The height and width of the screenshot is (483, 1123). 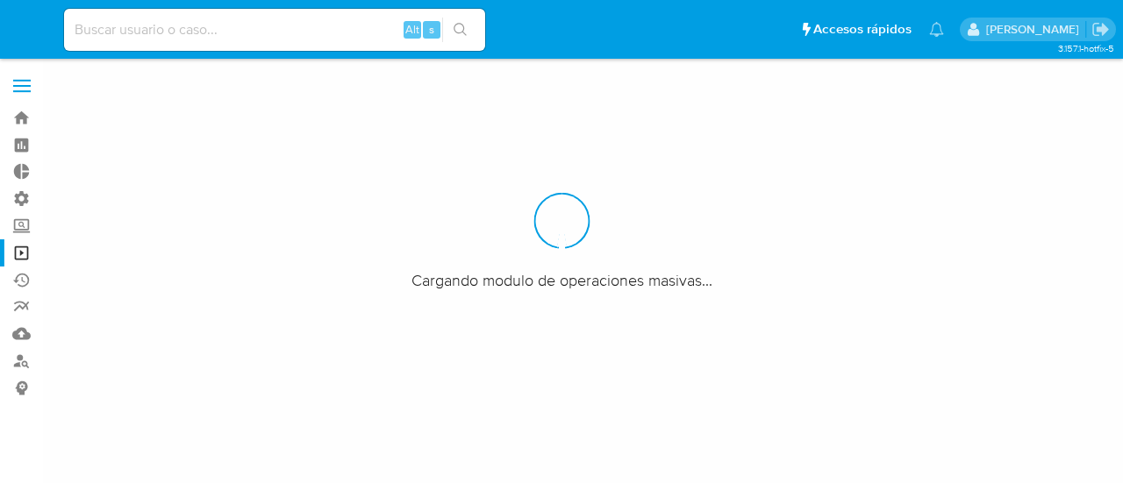 What do you see at coordinates (412, 29) in the screenshot?
I see `span: Alt` at bounding box center [412, 29].